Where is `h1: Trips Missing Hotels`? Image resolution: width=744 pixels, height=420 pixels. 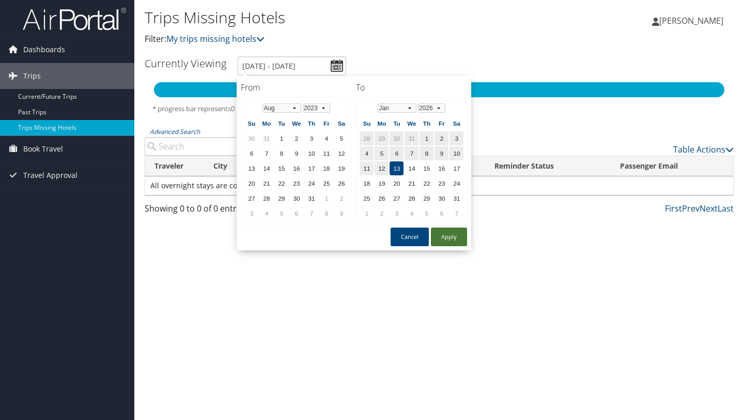
h1: Trips Missing Hotels is located at coordinates (341, 18).